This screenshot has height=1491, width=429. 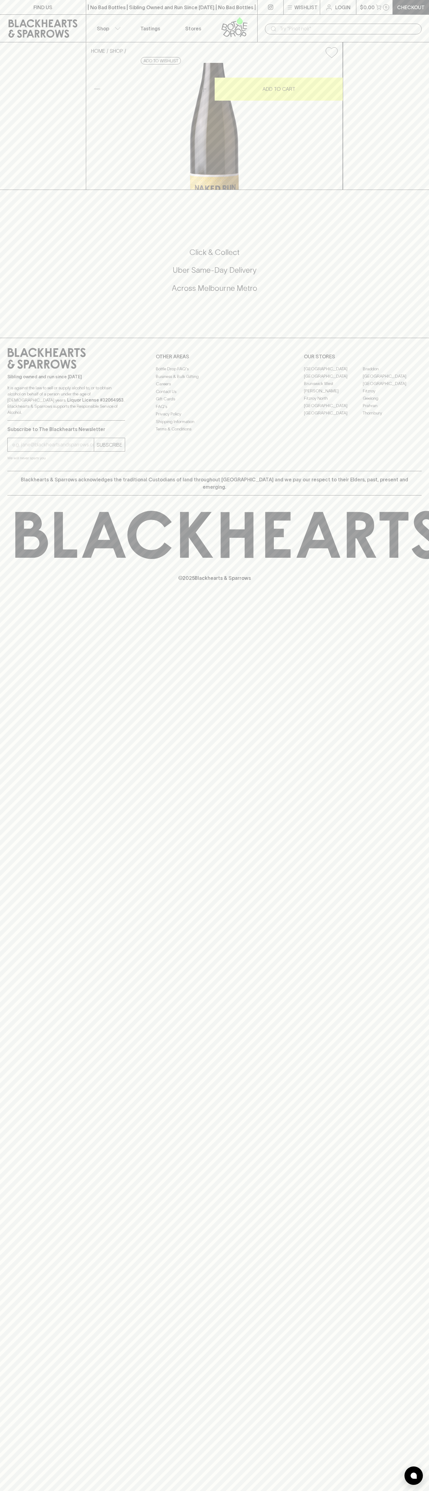 I want to click on a: Prahran, so click(x=392, y=405).